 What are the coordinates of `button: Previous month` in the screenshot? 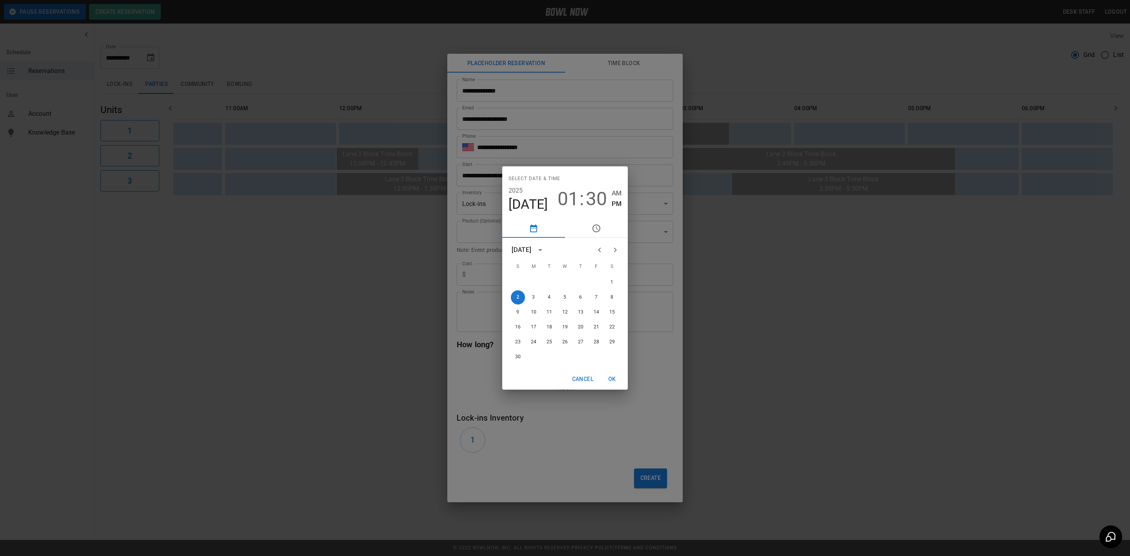 It's located at (600, 250).